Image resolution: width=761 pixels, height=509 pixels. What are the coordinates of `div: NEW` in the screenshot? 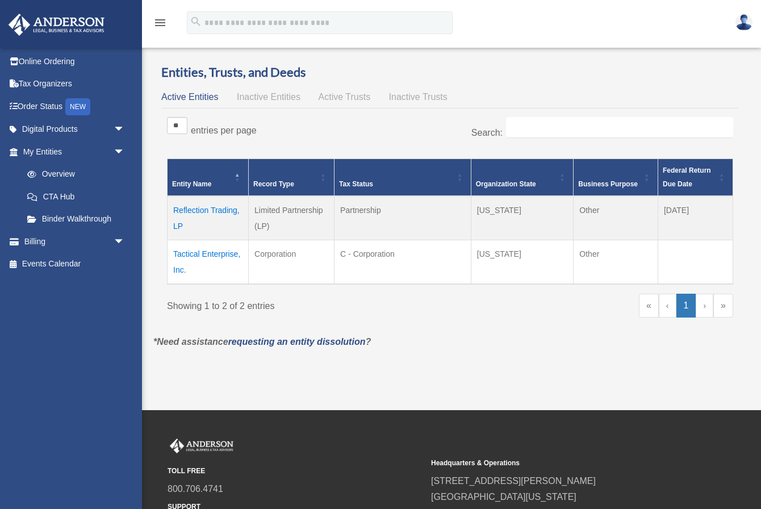 It's located at (78, 107).